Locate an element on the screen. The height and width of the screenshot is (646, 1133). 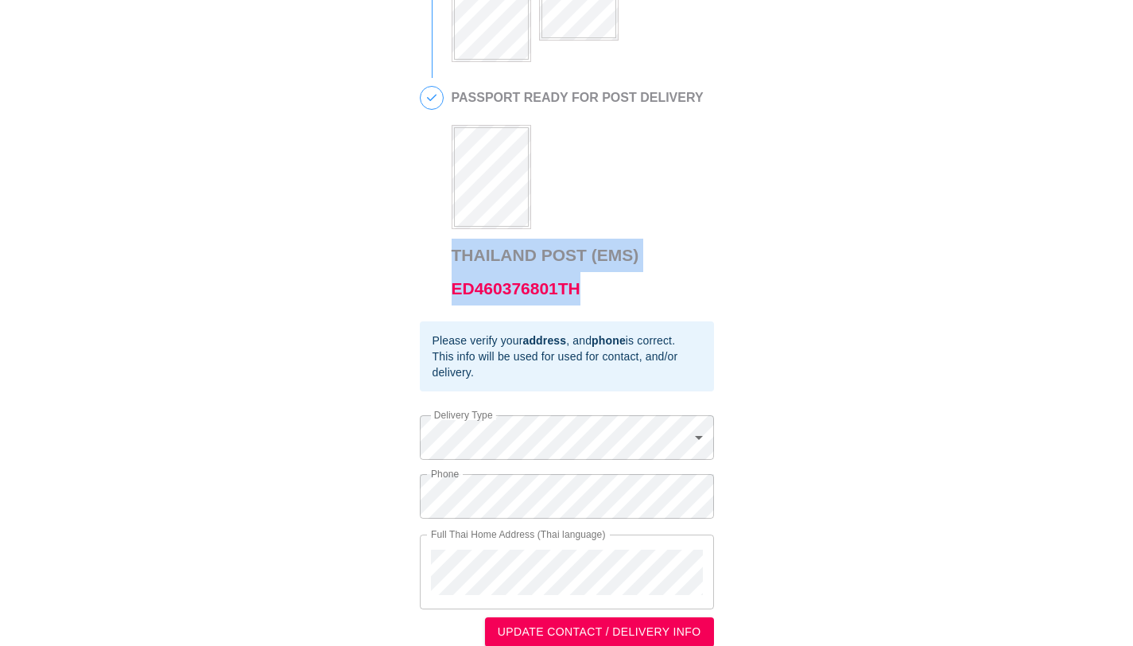
b: address is located at coordinates (544, 340).